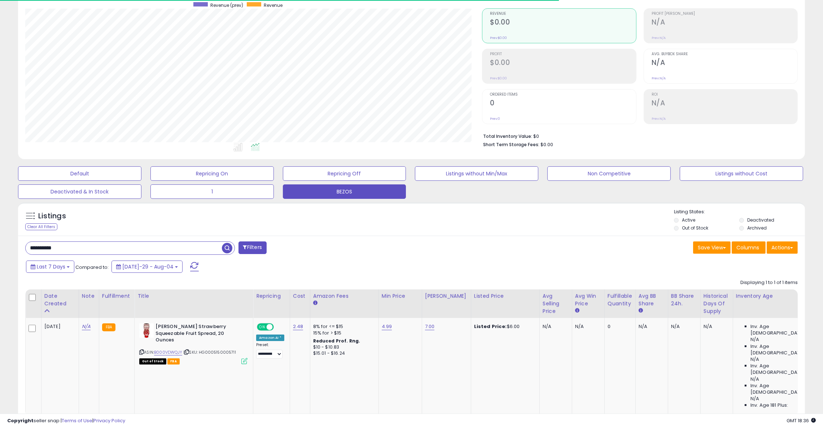 The image size is (823, 428). I want to click on span: ON, so click(262, 327).